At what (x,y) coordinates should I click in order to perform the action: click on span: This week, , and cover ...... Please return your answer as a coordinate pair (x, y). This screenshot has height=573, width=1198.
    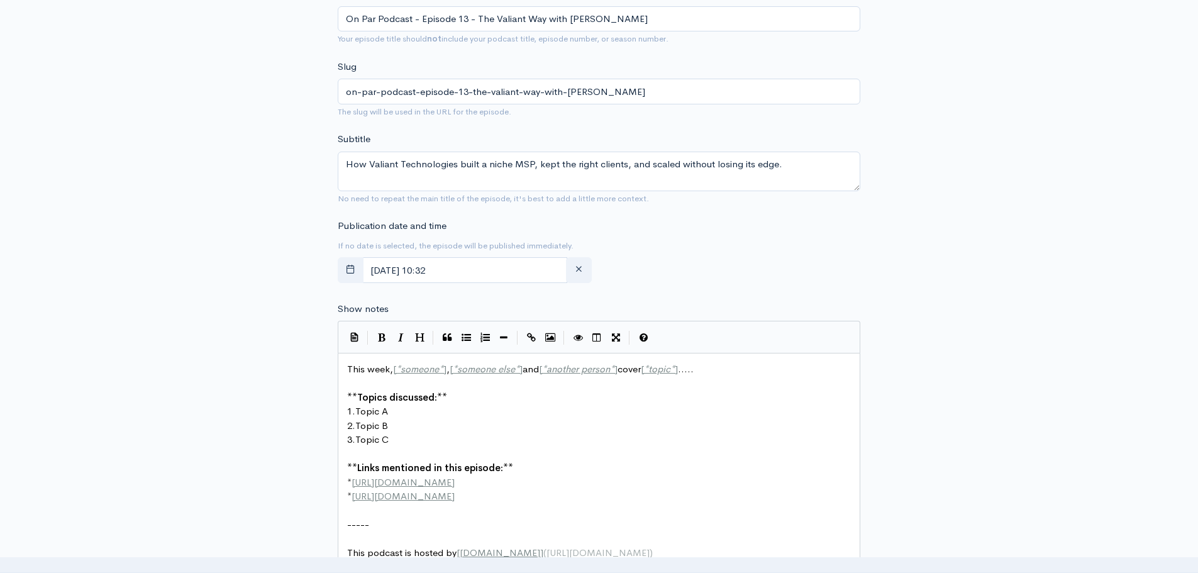
    Looking at the image, I should click on (520, 368).